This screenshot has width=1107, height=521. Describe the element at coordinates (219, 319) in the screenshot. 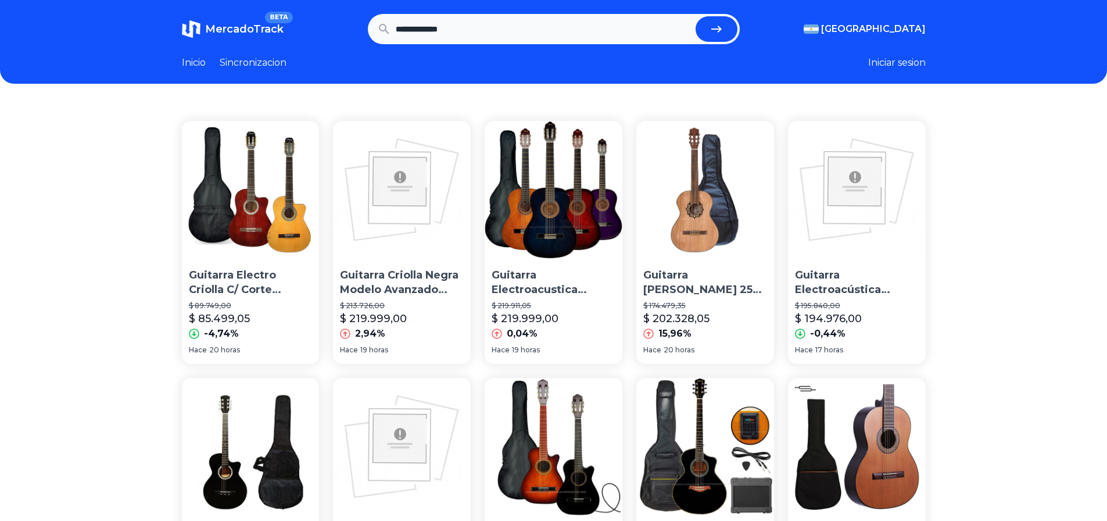

I see `p: $ 85.499,05` at that location.